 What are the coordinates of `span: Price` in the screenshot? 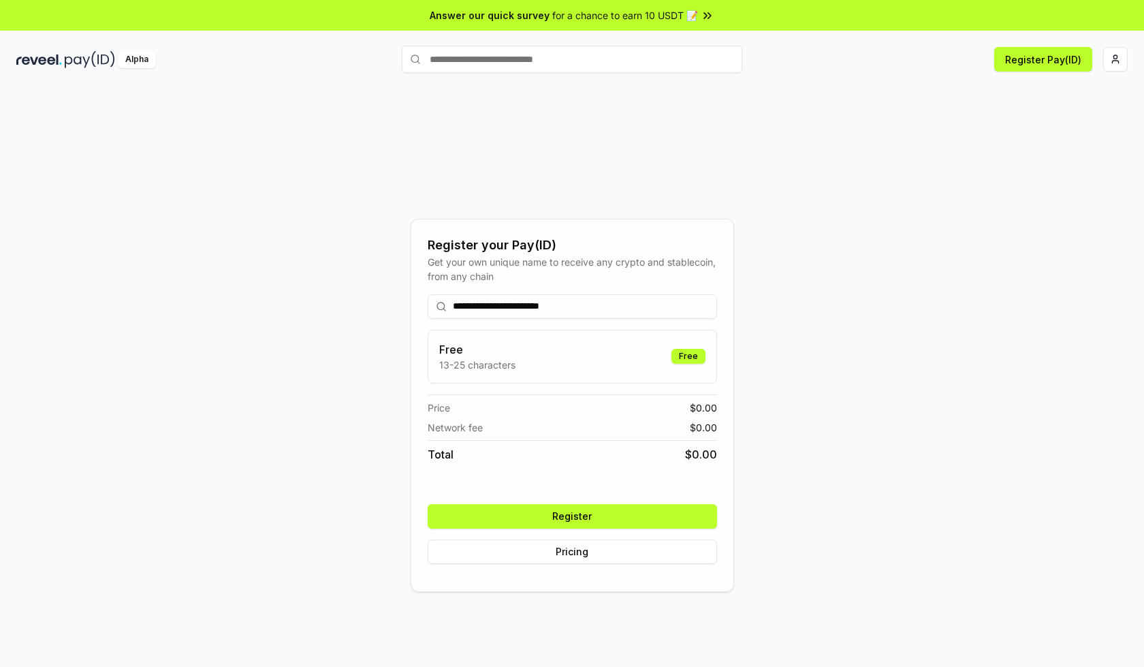 It's located at (439, 407).